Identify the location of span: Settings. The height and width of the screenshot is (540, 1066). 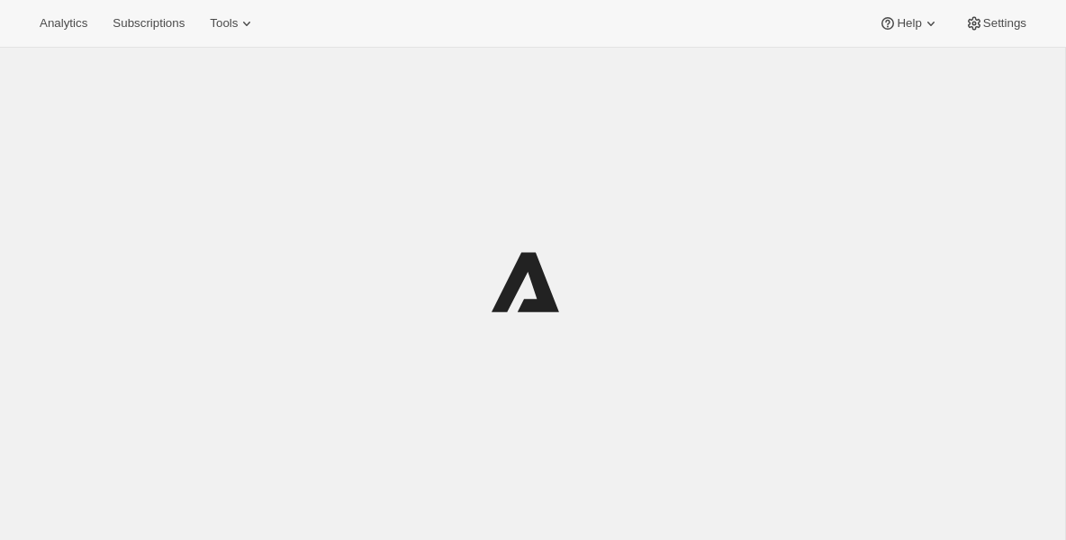
(1005, 23).